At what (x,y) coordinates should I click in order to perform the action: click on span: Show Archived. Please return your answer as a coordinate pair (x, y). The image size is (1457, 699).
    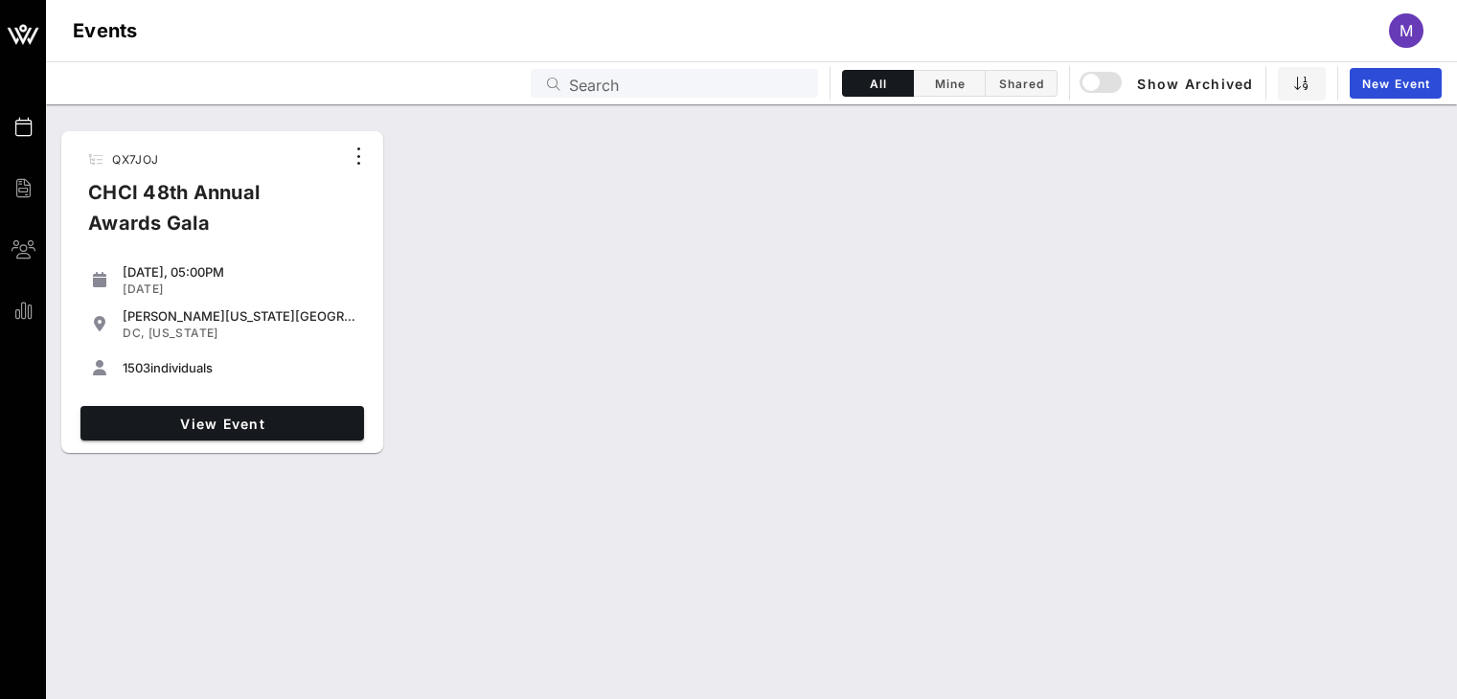
    Looking at the image, I should click on (1168, 83).